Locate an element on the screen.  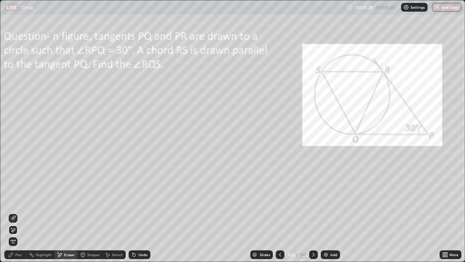
p: Settings is located at coordinates (418, 7).